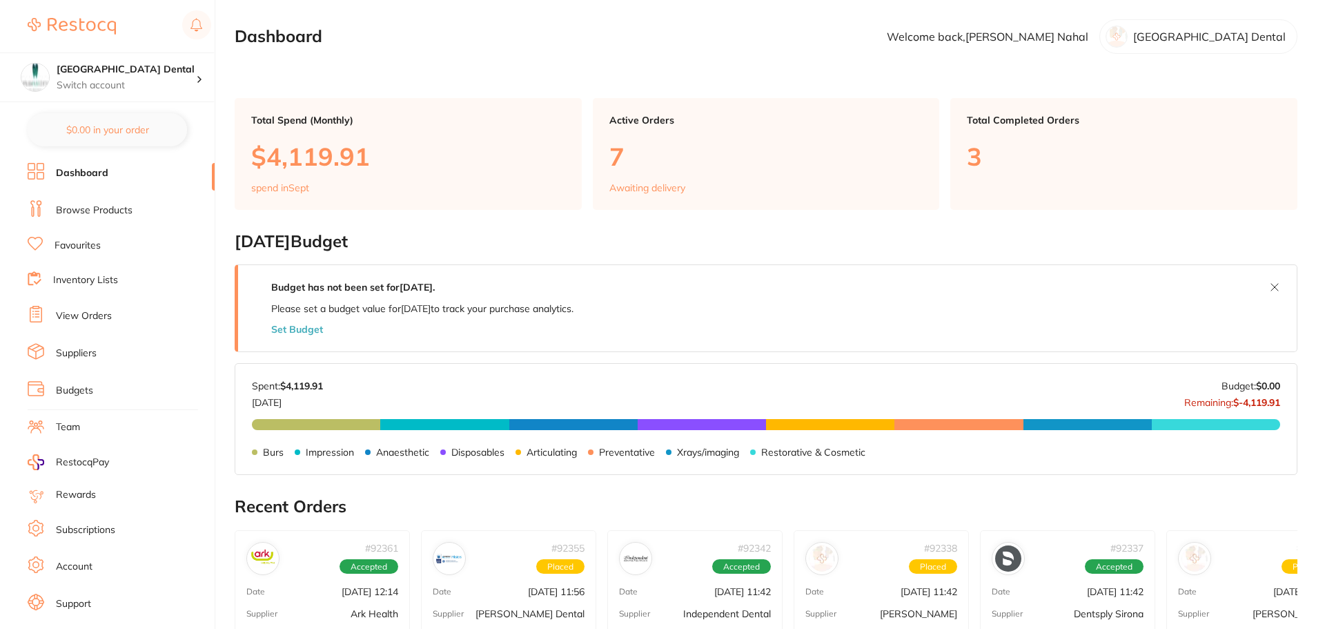 The image size is (1325, 629). What do you see at coordinates (82, 173) in the screenshot?
I see `a: Dashboard` at bounding box center [82, 173].